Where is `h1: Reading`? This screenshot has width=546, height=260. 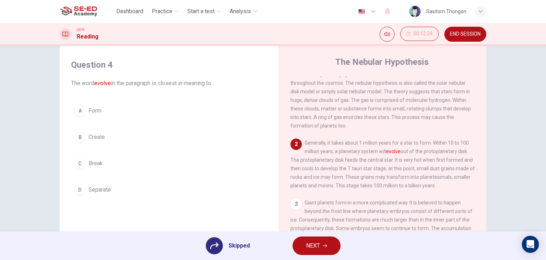
h1: Reading is located at coordinates (87, 37).